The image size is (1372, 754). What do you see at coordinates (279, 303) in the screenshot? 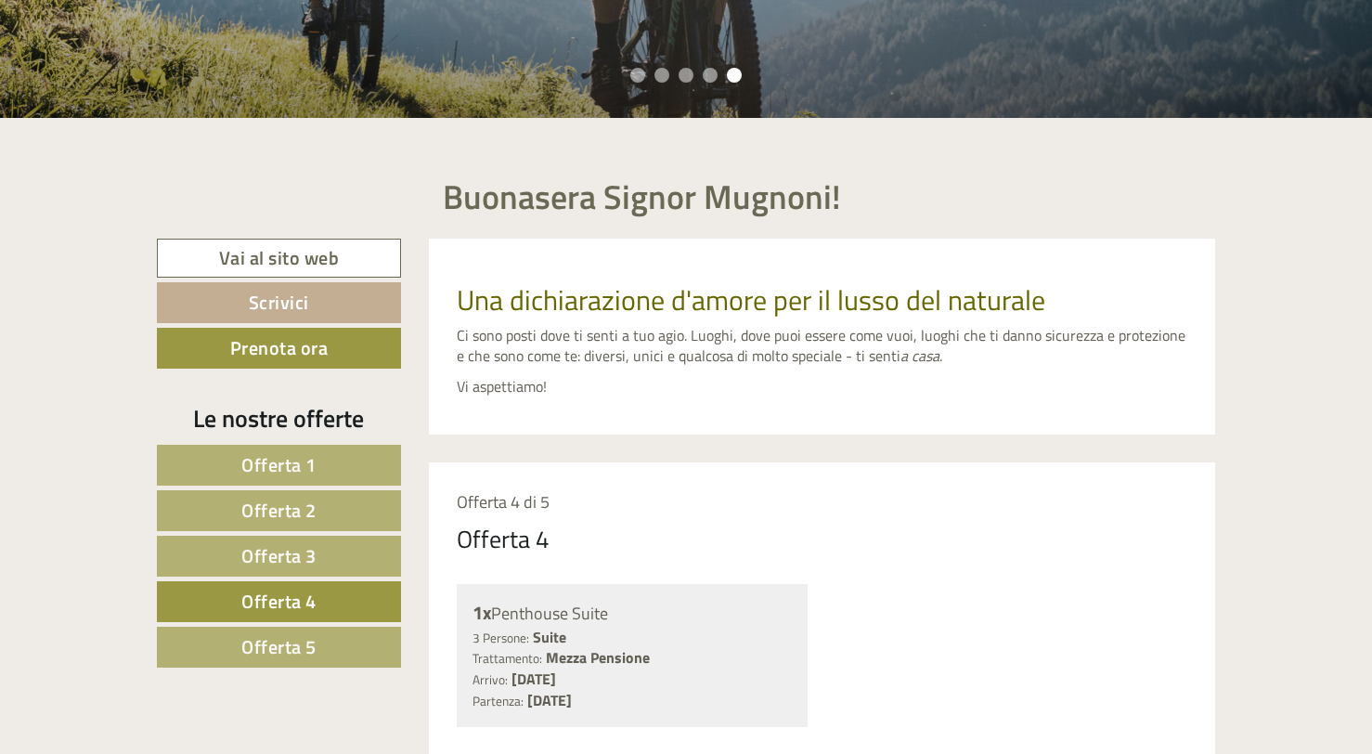
I see `a: Scrivici` at bounding box center [279, 303].